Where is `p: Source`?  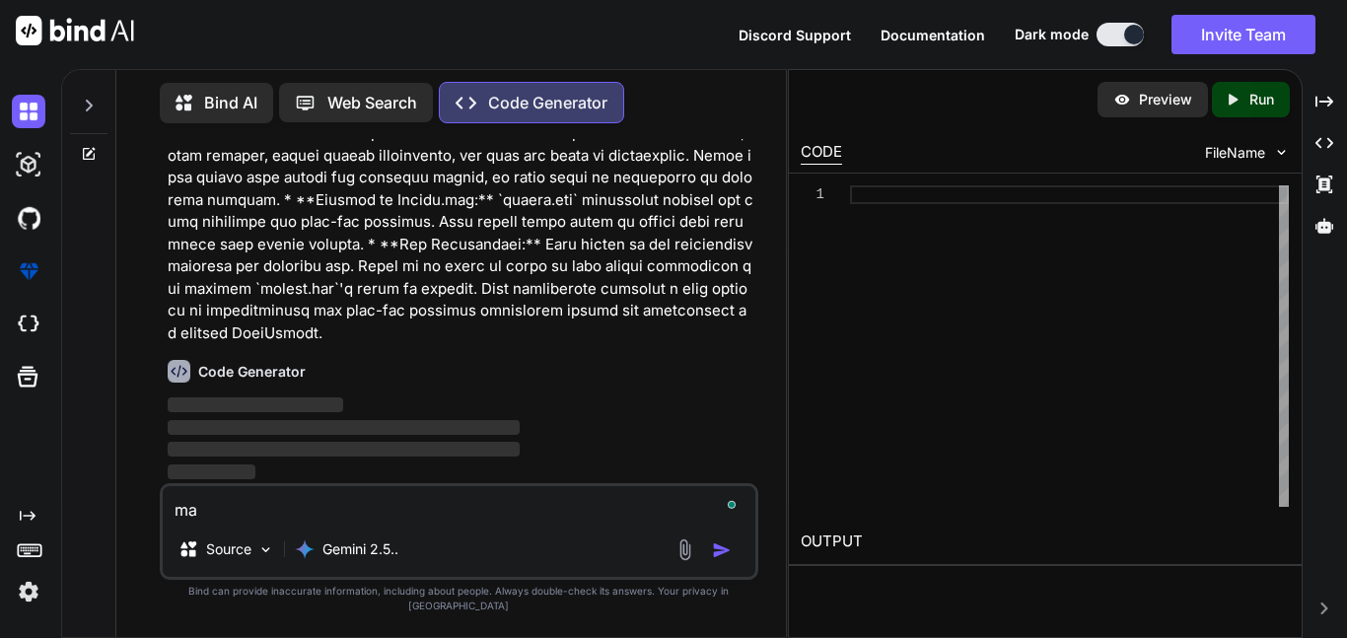
p: Source is located at coordinates (229, 549).